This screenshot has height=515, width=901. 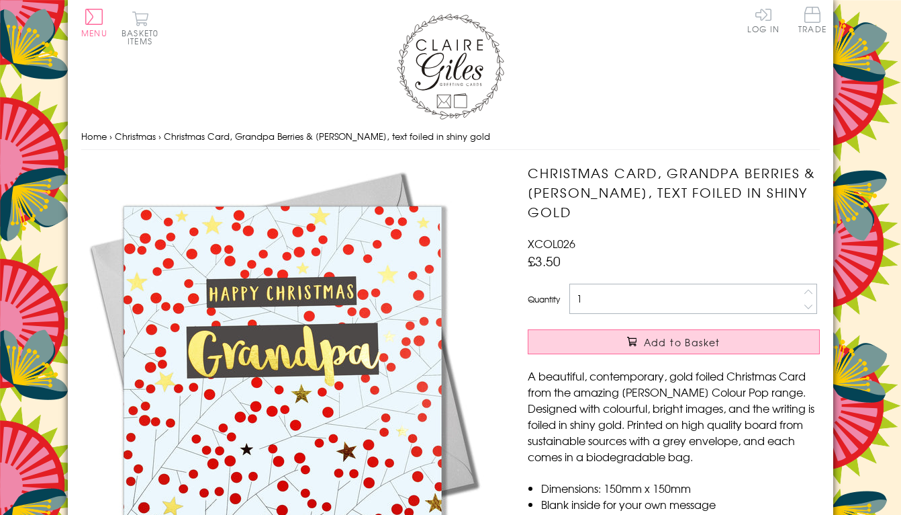 I want to click on a: Christmas, so click(x=135, y=136).